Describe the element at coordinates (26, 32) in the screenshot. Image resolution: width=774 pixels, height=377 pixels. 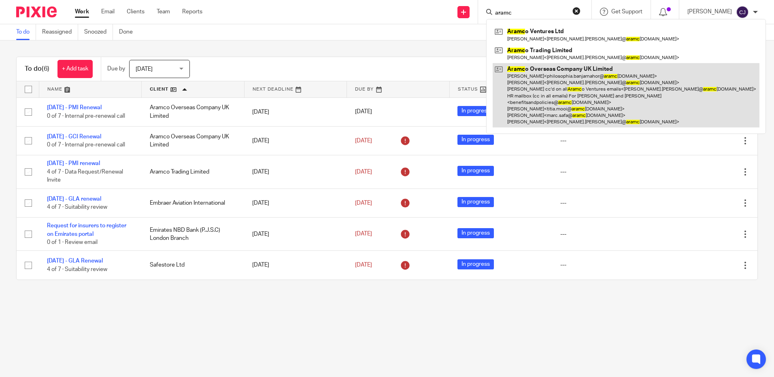
I see `a: To do` at that location.